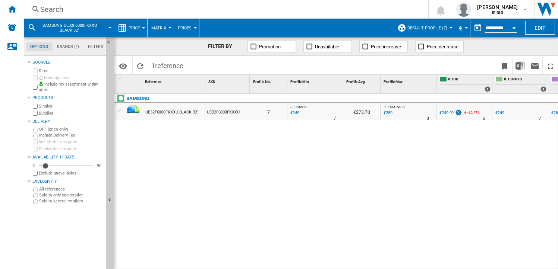 This screenshot has height=269, width=558. Describe the element at coordinates (514, 27) in the screenshot. I see `button: Open calendar` at that location.